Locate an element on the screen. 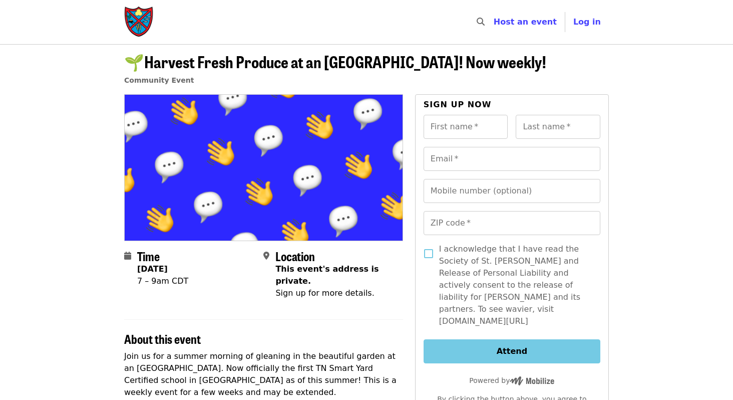 This screenshot has width=733, height=400. span: Sign up now is located at coordinates (458, 104).